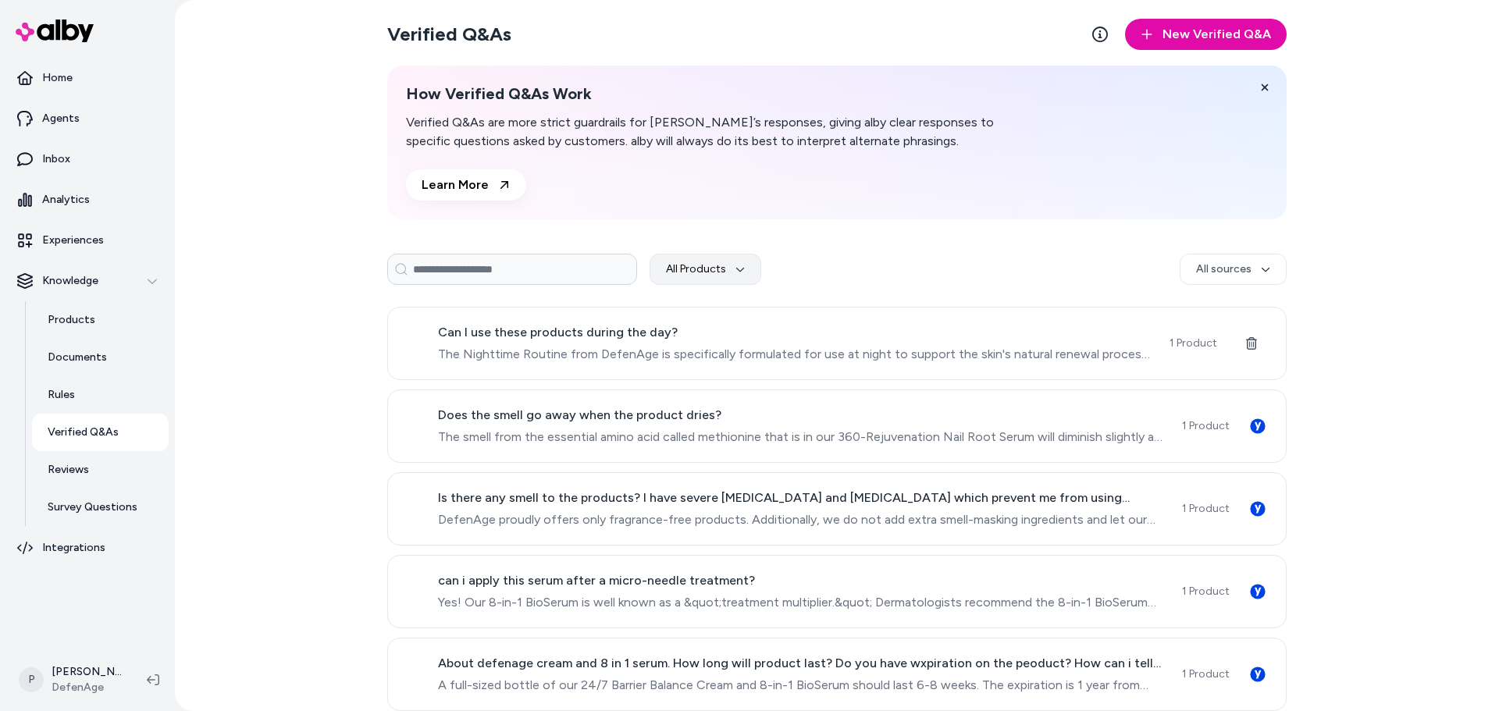 The height and width of the screenshot is (711, 1499). What do you see at coordinates (73, 241) in the screenshot?
I see `p: Experiences` at bounding box center [73, 241].